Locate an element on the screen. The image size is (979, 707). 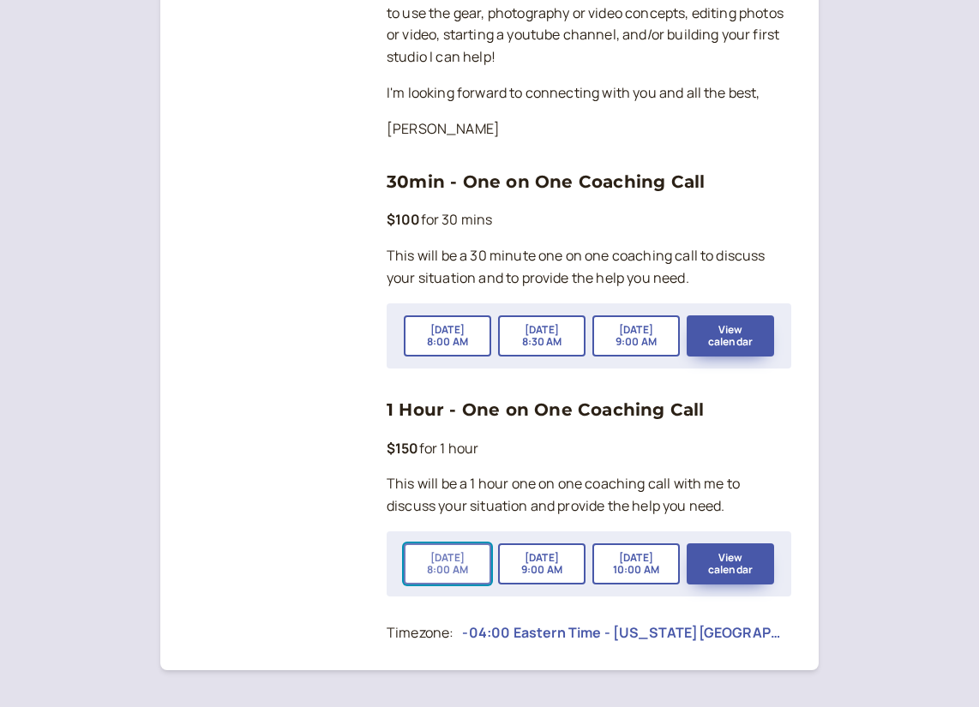
p: for 30 mins is located at coordinates (589, 220).